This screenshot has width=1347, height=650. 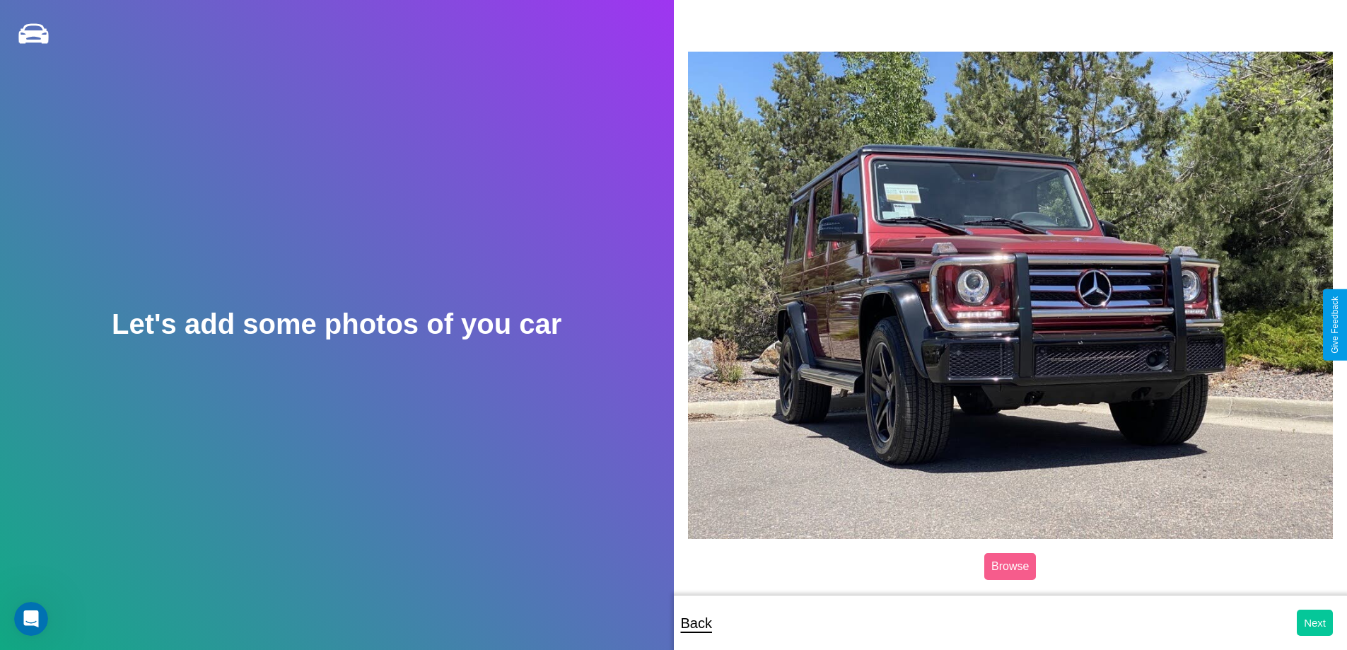 I want to click on button: Next, so click(x=1315, y=622).